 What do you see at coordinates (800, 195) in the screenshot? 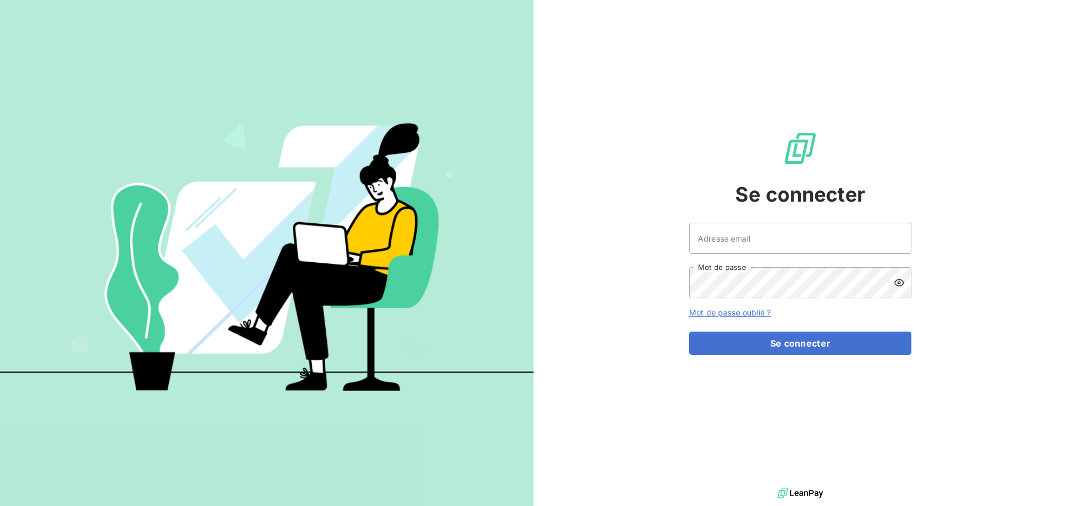
I see `span: Se connecter` at bounding box center [800, 195].